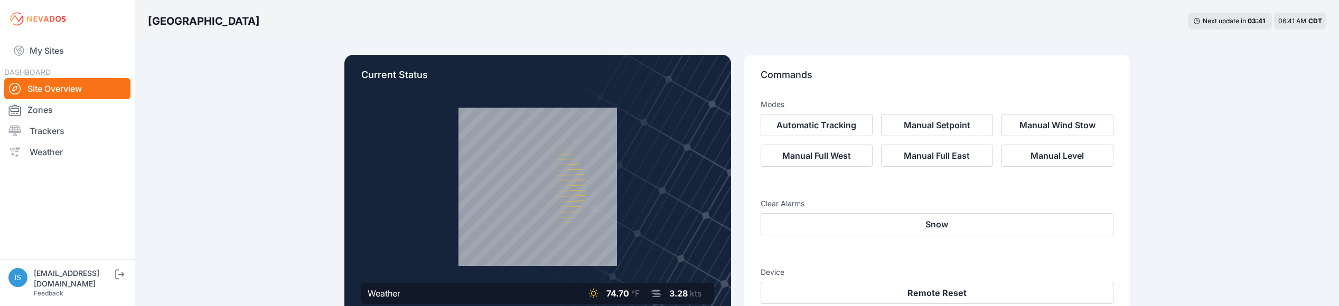 Image resolution: width=1339 pixels, height=306 pixels. I want to click on button: Manual Setpoint, so click(937, 125).